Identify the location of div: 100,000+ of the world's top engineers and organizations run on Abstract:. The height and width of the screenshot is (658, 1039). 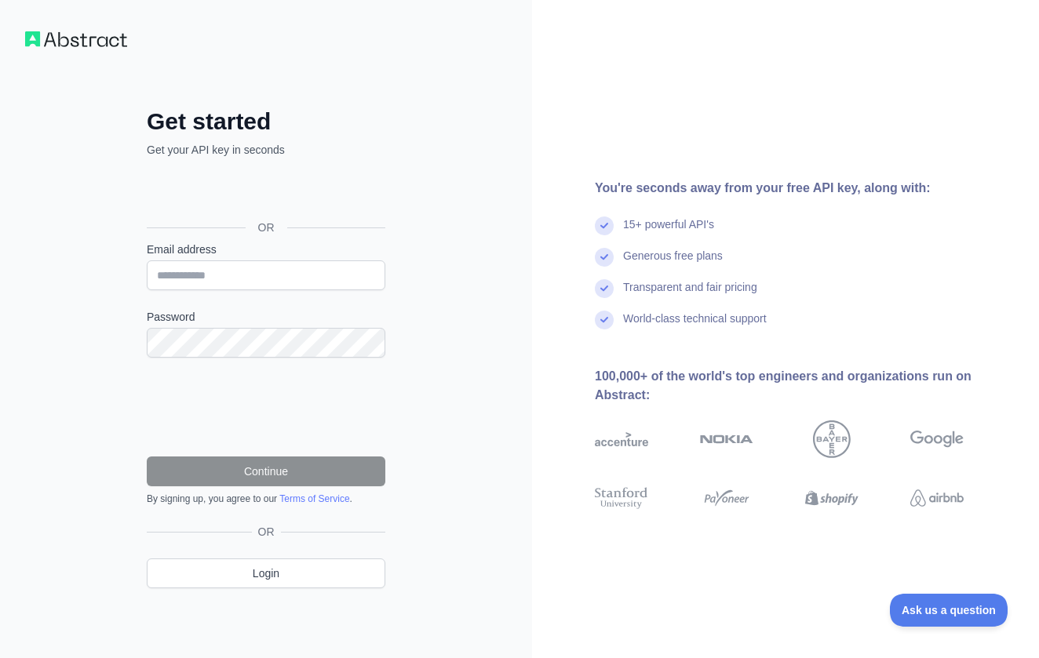
(804, 386).